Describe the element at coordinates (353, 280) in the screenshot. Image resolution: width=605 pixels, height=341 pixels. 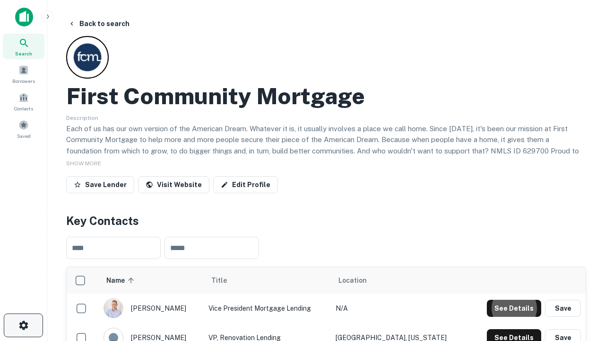
I see `span: Location` at that location.